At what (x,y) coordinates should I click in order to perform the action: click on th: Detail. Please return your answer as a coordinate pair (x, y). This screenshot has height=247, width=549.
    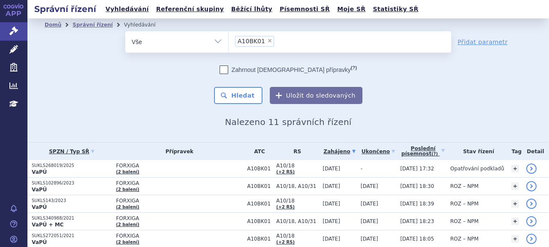
    Looking at the image, I should click on (535, 151).